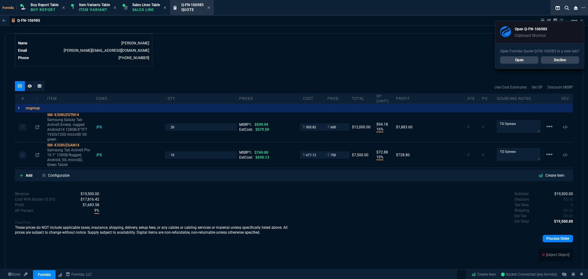 Image resolution: width=588 pixels, height=279 pixels. I want to click on p: $72.88, so click(384, 152).